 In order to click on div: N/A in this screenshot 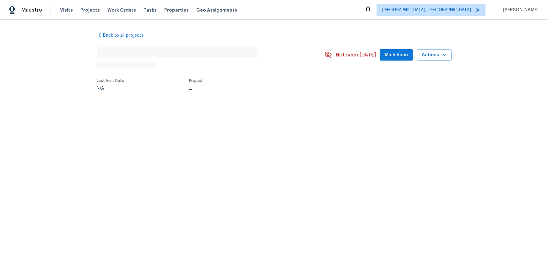, I will do `click(111, 89)`.